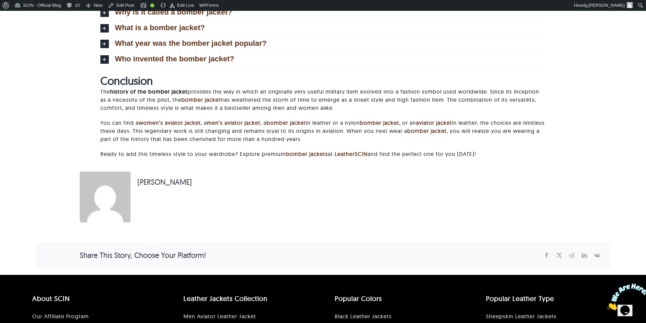 The height and width of the screenshot is (323, 646). I want to click on p: You can find a , a , a in leather or a nylon , or an in leather; the choices are limitless these ..., so click(323, 131).